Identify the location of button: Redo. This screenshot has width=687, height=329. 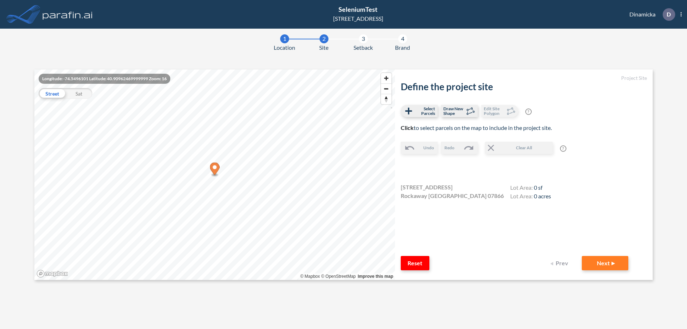
(459, 148).